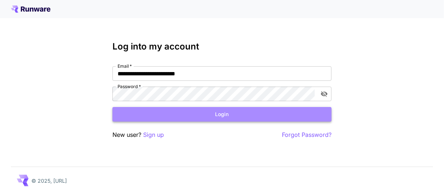  What do you see at coordinates (153, 135) in the screenshot?
I see `button: Sign up` at bounding box center [153, 135].